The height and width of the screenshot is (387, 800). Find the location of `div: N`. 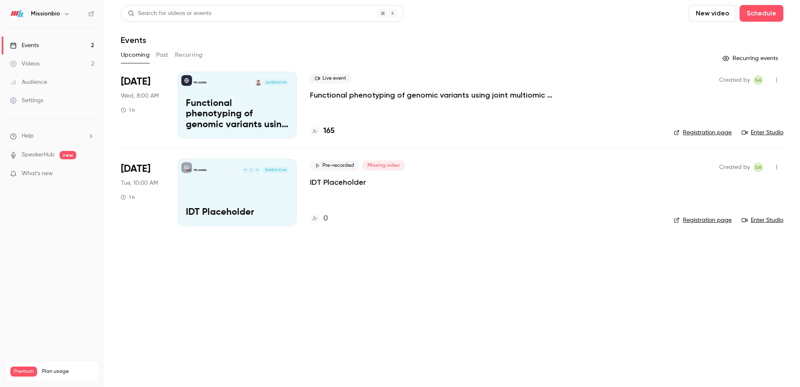

div: N is located at coordinates (257, 170).